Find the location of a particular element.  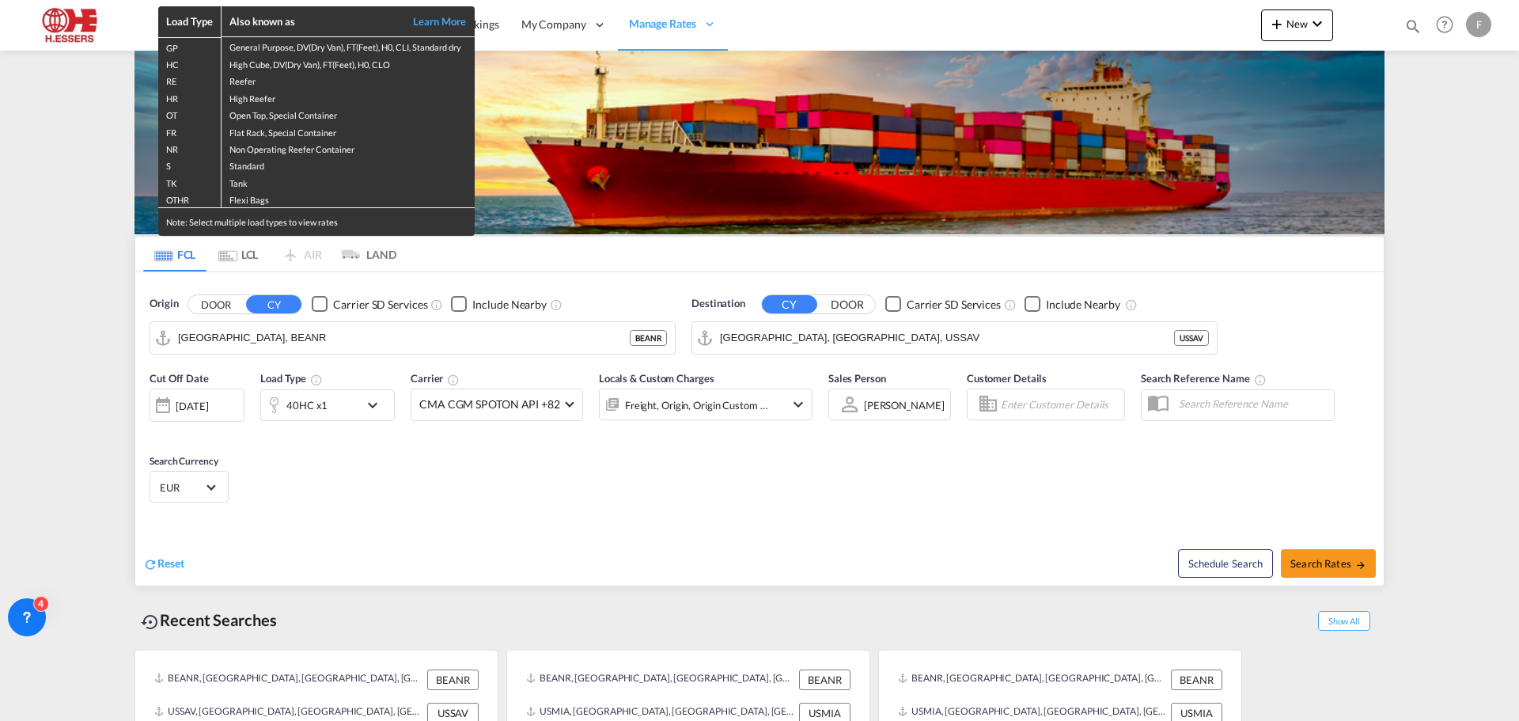

td: HR is located at coordinates (190, 97).